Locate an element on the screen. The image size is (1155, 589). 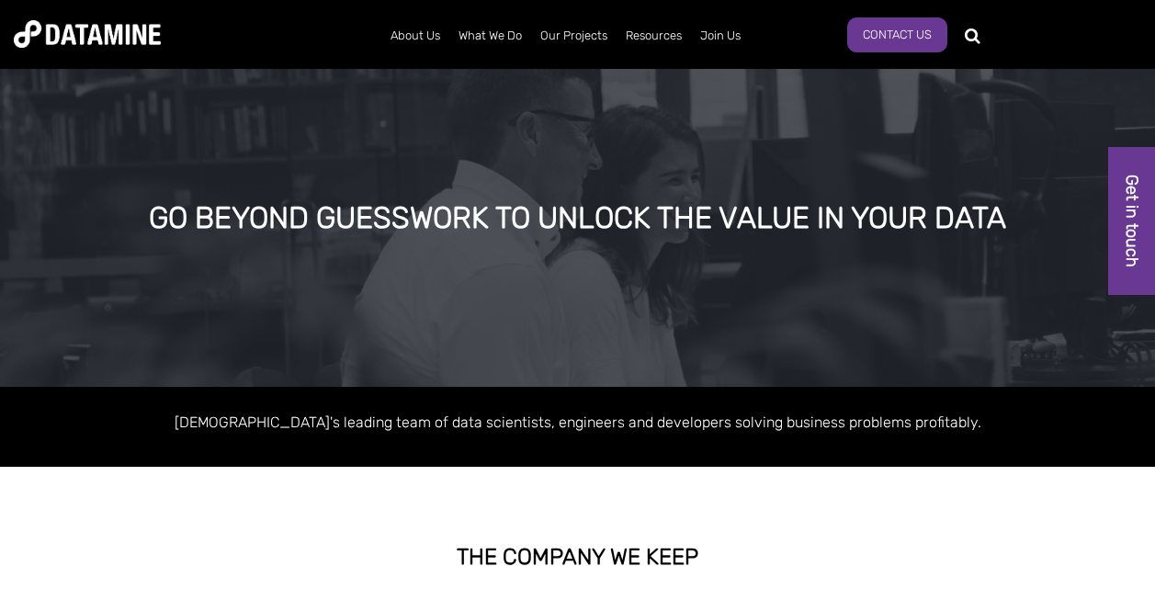
a: Get in touch is located at coordinates (1131, 220).